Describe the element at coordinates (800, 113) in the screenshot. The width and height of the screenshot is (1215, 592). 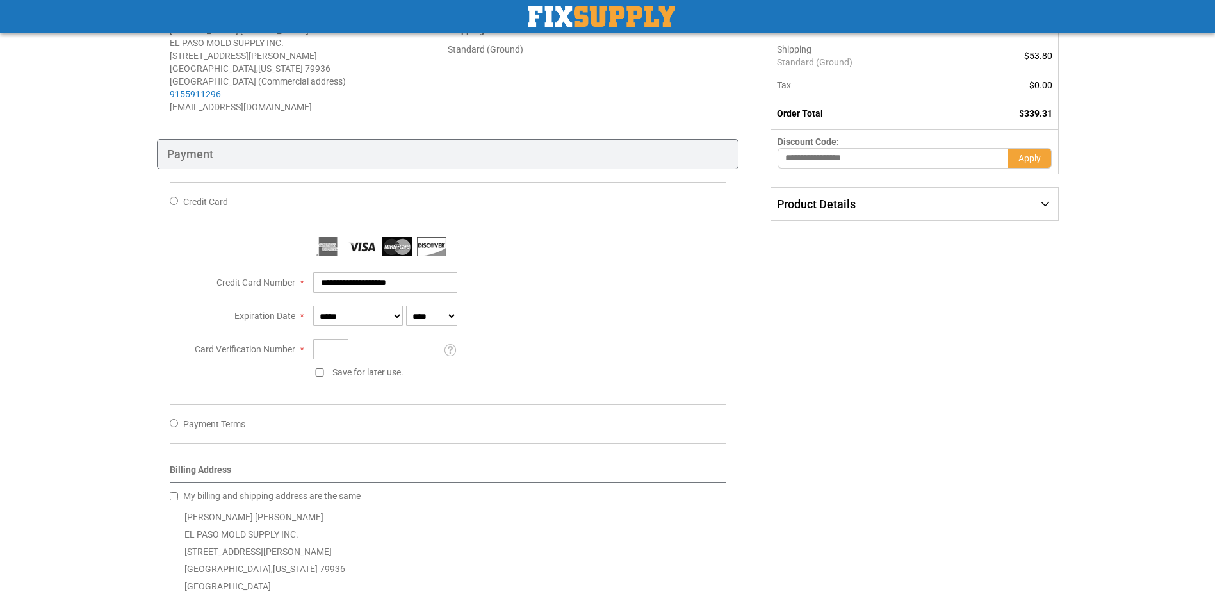
I see `strong: Order Total` at that location.